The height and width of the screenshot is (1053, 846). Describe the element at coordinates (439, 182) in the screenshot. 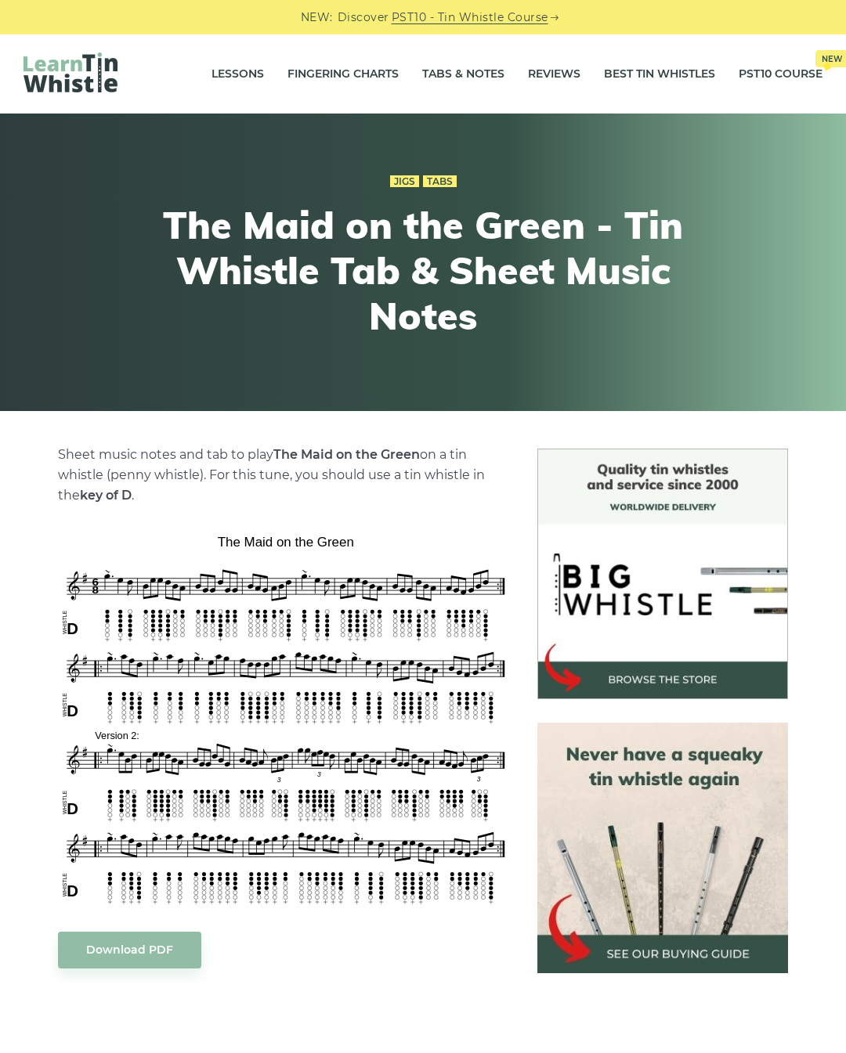

I see `a: Tabs` at that location.